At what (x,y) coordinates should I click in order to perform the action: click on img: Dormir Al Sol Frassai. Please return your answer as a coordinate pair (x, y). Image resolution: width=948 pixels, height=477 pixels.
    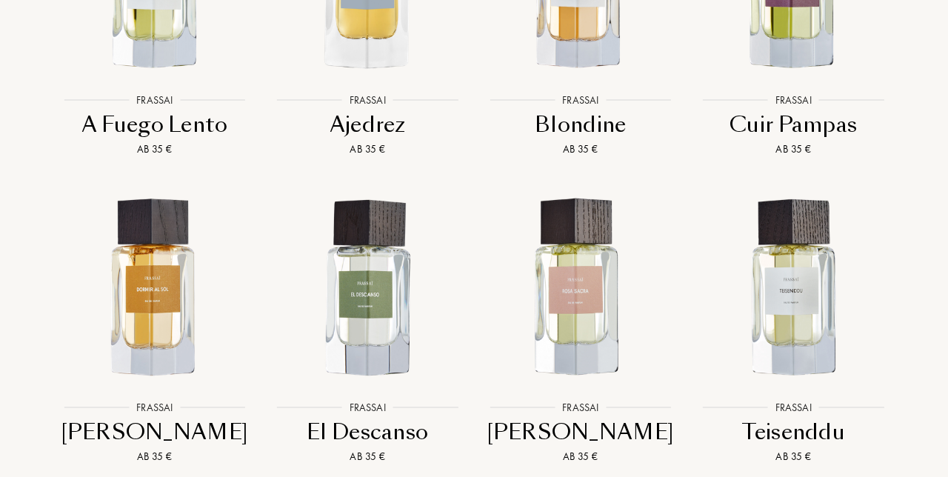
    Looking at the image, I should click on (154, 287).